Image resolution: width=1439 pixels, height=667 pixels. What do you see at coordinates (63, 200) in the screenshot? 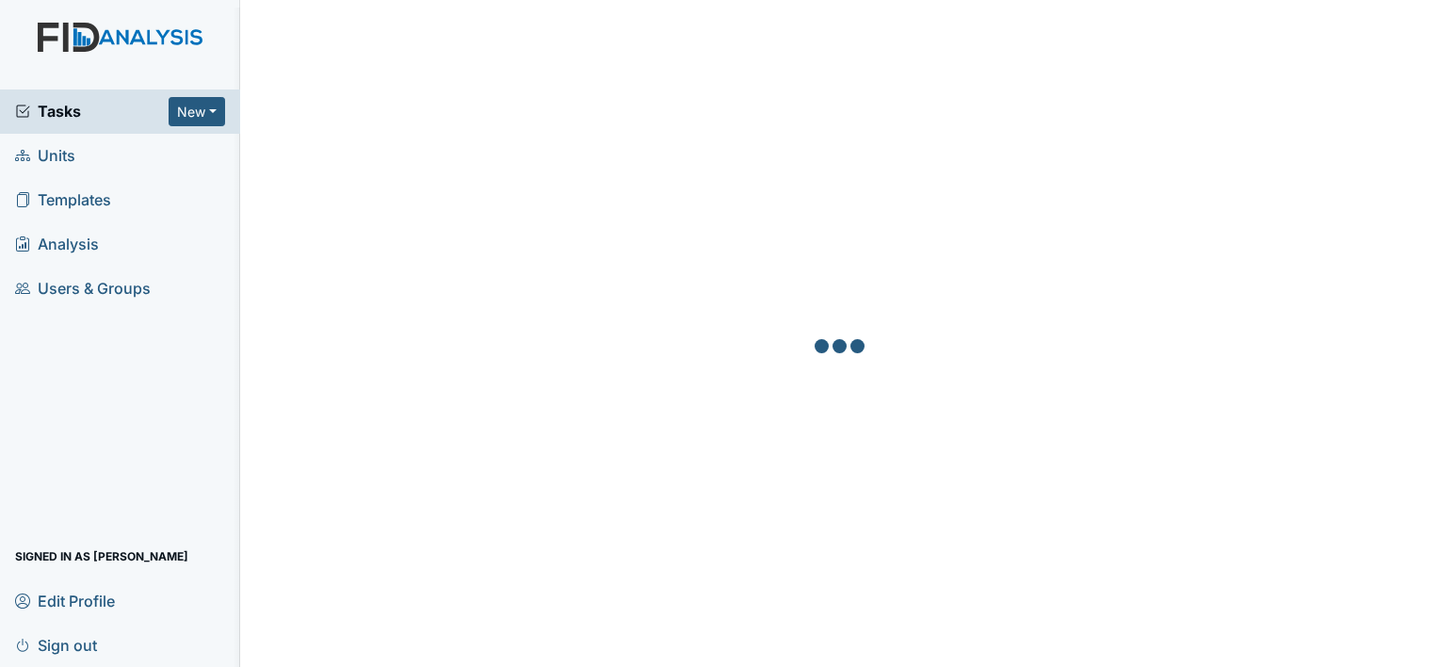
I see `span: Templates` at bounding box center [63, 200].